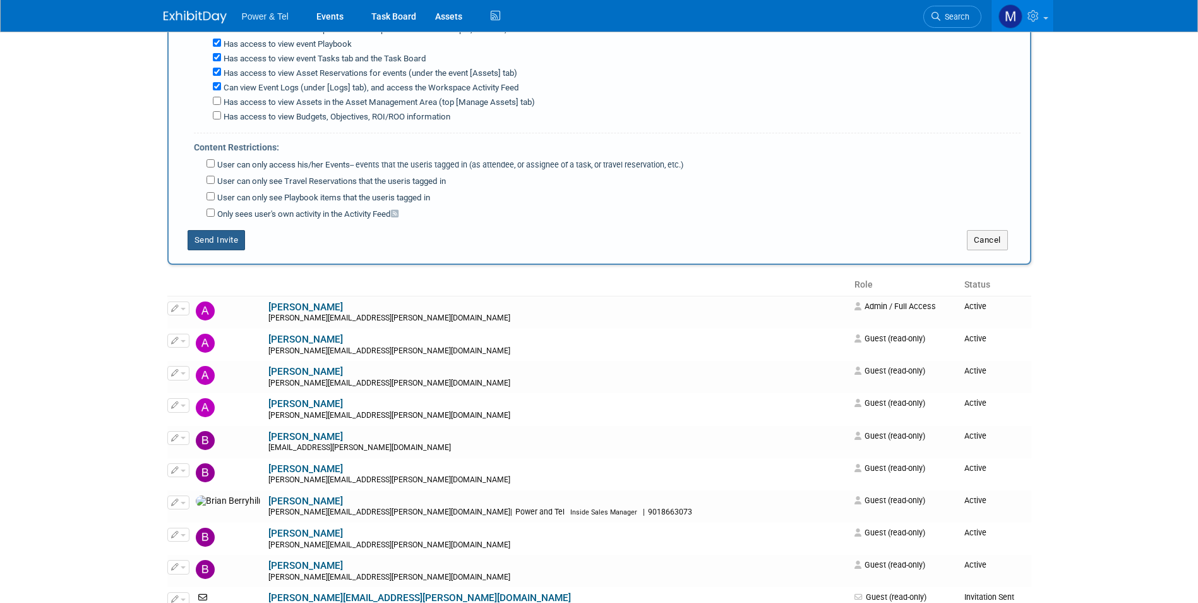  What do you see at coordinates (330, 181) in the screenshot?
I see `label: User can only see Travel Reservations that the user is tagged in` at bounding box center [330, 181].